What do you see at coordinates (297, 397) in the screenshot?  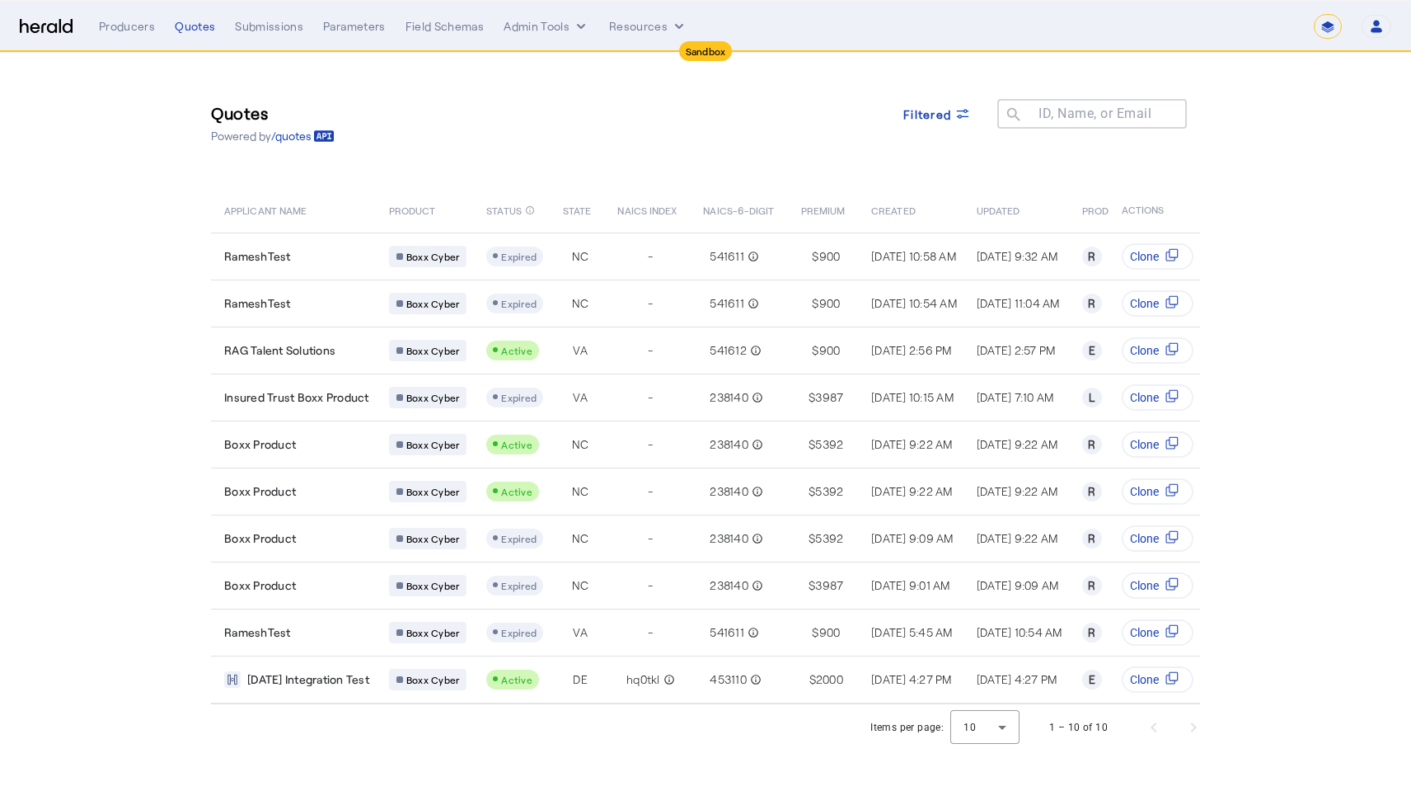 I see `span: Insured Trust Boxx Product` at bounding box center [297, 397].